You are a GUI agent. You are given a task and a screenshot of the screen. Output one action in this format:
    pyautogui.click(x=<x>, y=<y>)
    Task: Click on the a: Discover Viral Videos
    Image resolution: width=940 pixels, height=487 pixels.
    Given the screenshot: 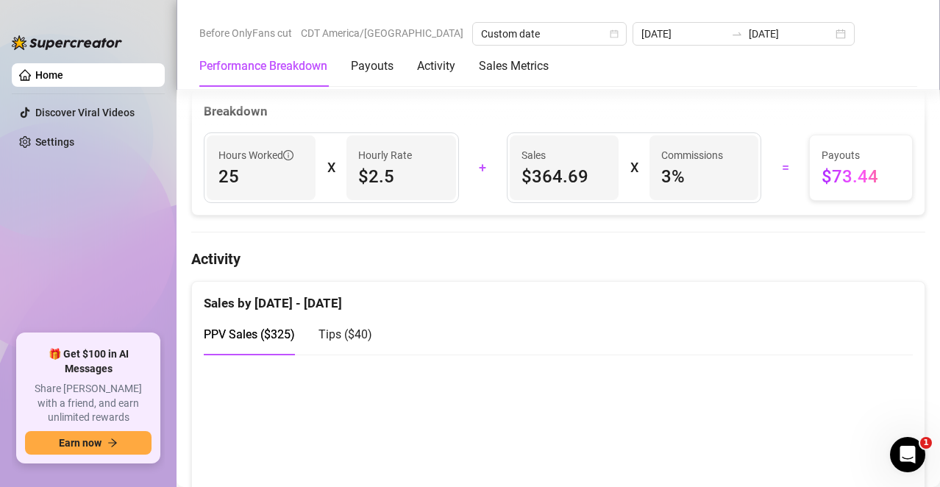 What is the action you would take?
    pyautogui.click(x=85, y=113)
    